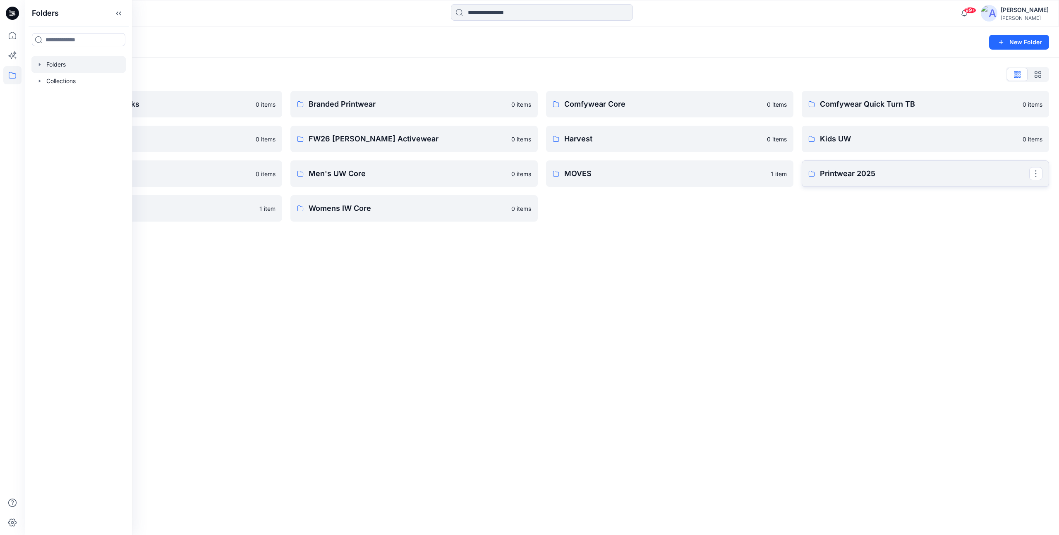 Image resolution: width=1059 pixels, height=535 pixels. Describe the element at coordinates (158, 174) in the screenshot. I see `a: Makersight Testing0 items` at that location.